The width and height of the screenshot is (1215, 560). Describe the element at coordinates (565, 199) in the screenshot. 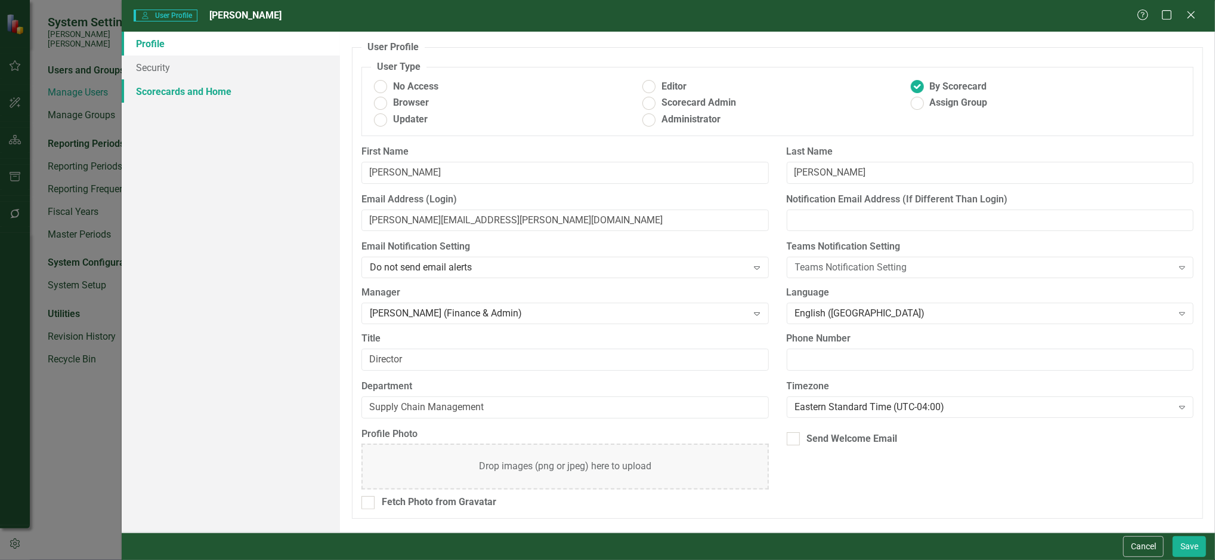

I see `label: Email Address (Login)` at that location.